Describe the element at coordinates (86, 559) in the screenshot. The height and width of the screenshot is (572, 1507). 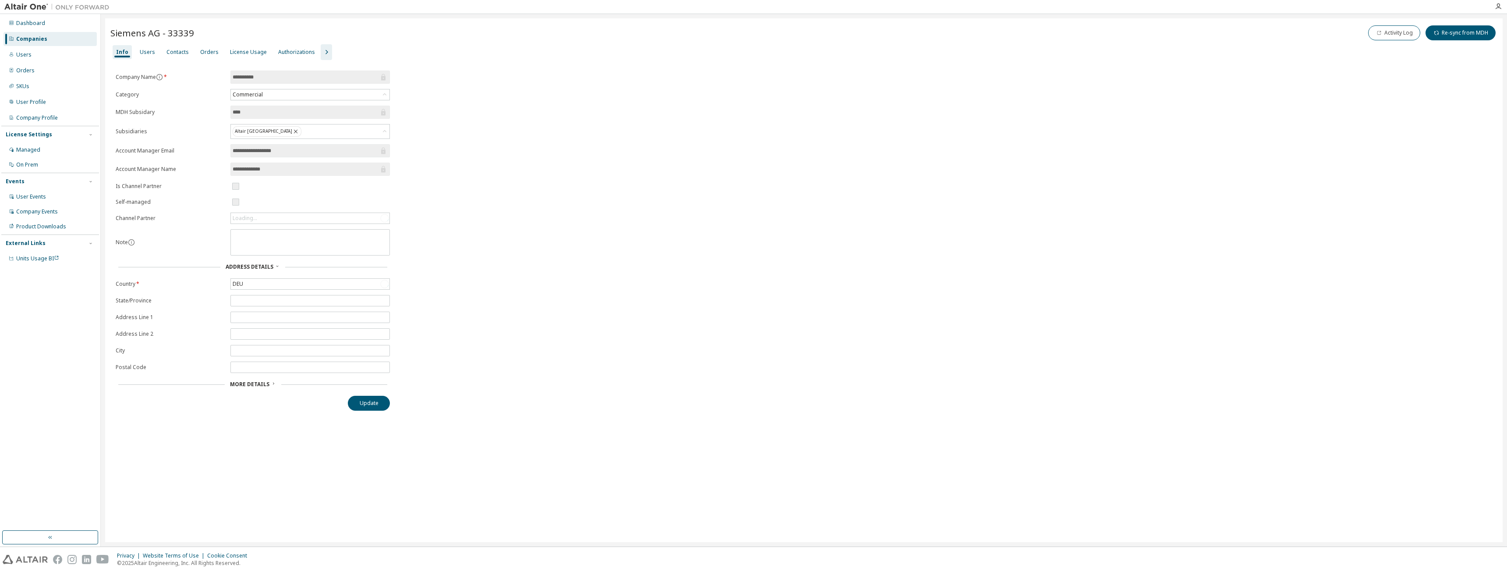
I see `img: linkedin.svg` at that location.